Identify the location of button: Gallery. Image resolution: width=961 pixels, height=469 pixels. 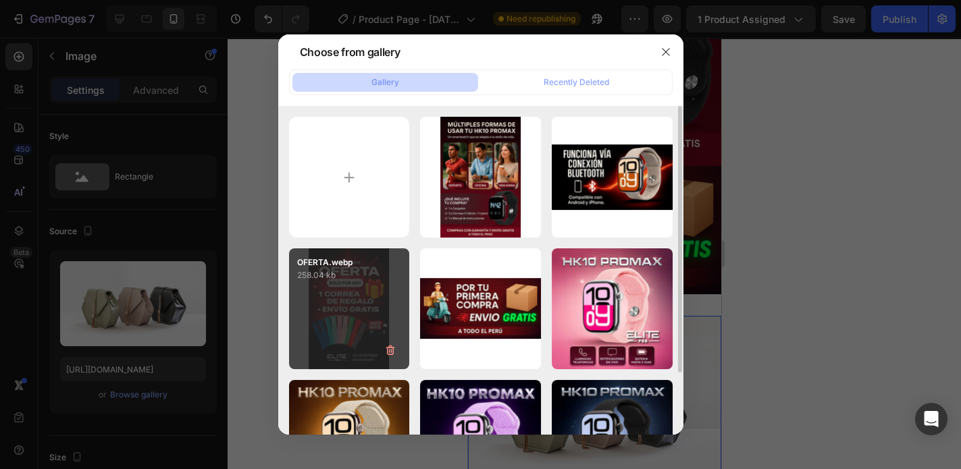
(385, 82).